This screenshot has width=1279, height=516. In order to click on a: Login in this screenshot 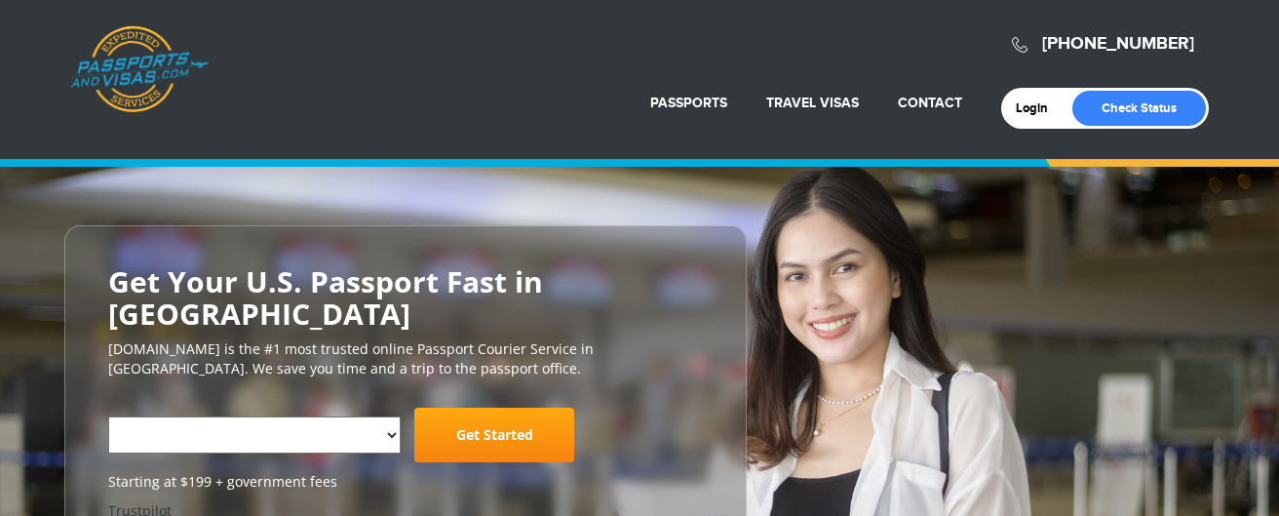, I will do `click(1038, 108)`.